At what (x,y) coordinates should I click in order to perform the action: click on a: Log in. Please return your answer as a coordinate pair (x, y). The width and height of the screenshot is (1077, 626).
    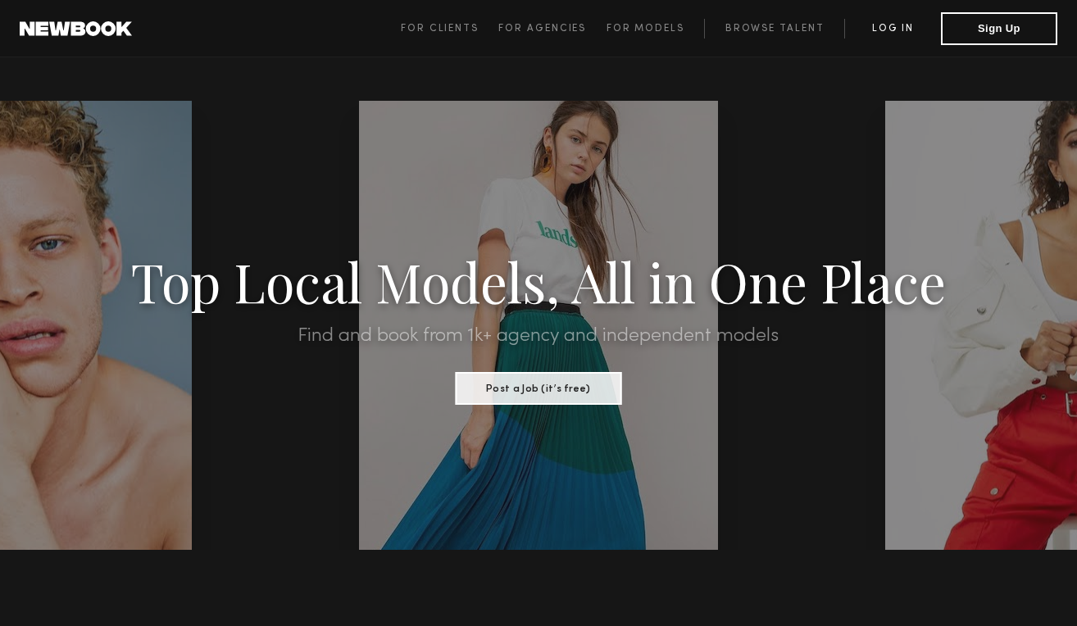
    Looking at the image, I should click on (892, 29).